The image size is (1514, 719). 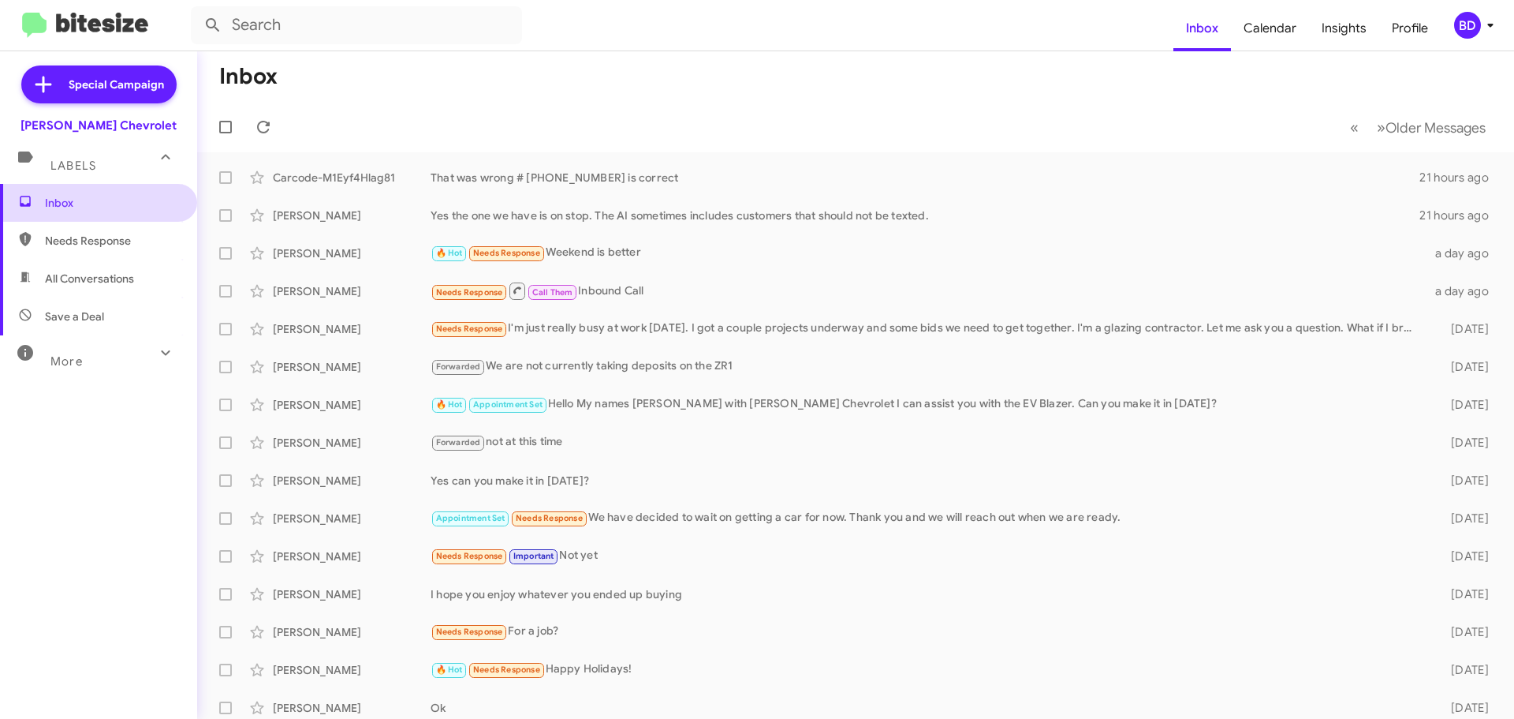 I want to click on div: Inbound Call, so click(x=928, y=290).